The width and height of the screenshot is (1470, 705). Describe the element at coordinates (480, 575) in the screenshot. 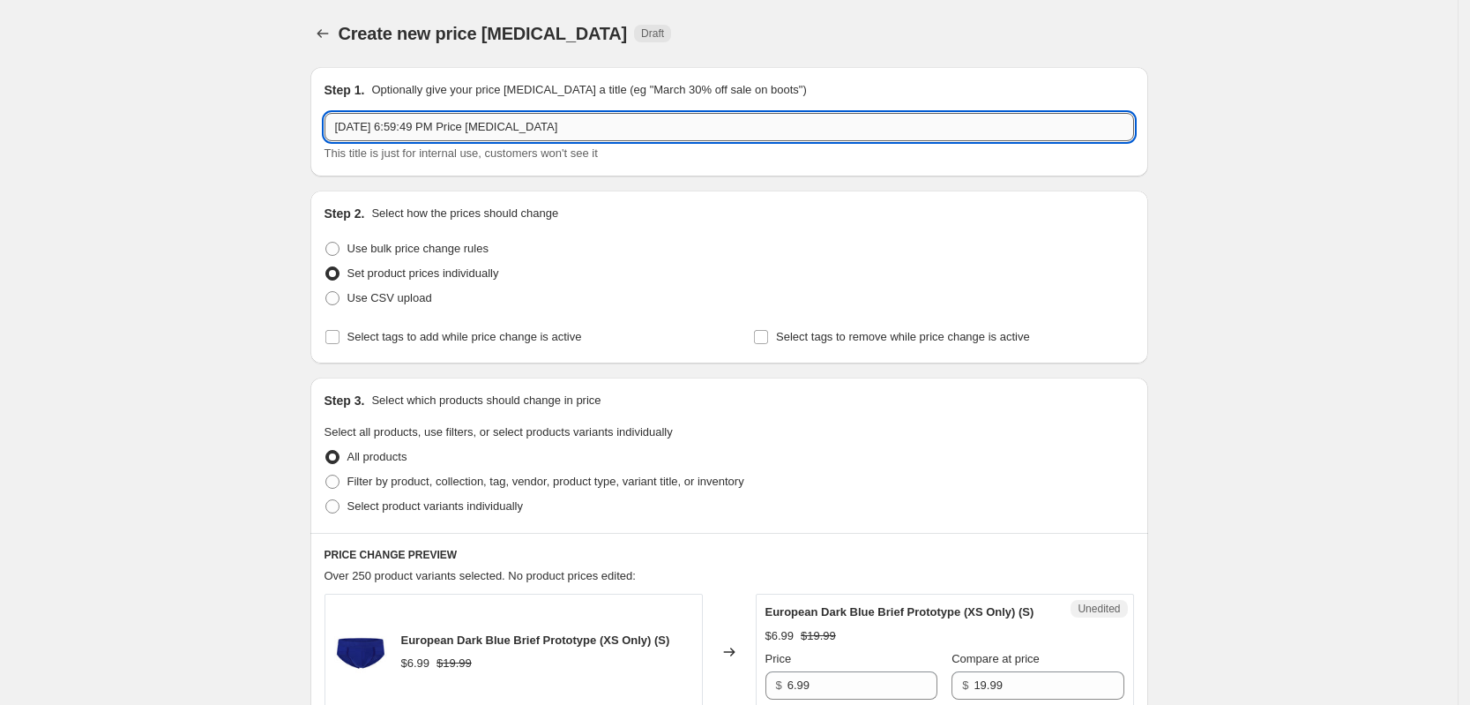

I see `span: Over 250 product variants selected. No product prices edited:` at that location.